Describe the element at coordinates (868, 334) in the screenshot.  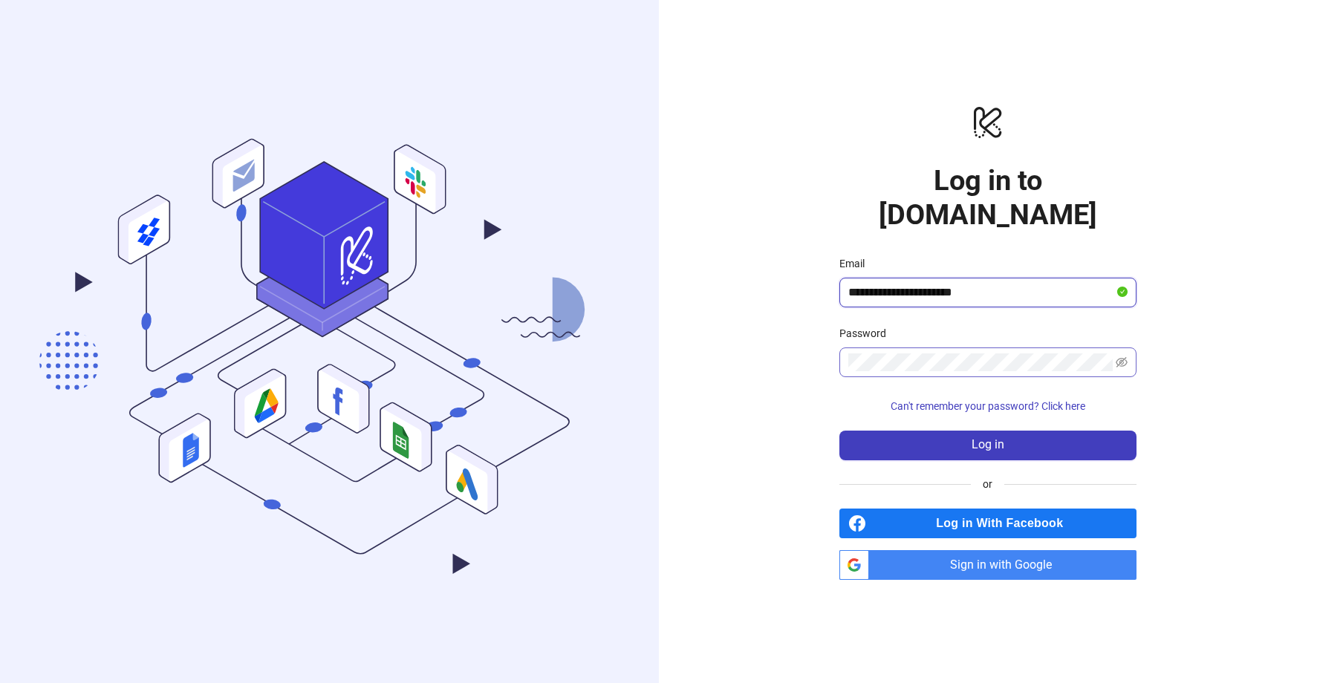
I see `label: Password` at that location.